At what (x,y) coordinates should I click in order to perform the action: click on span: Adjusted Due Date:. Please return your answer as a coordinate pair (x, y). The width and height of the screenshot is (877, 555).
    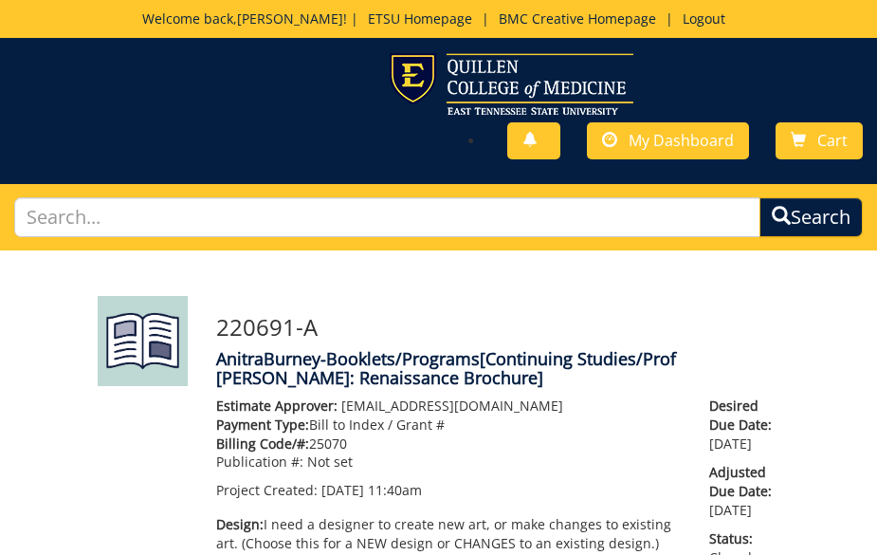
    Looking at the image, I should click on (745, 482).